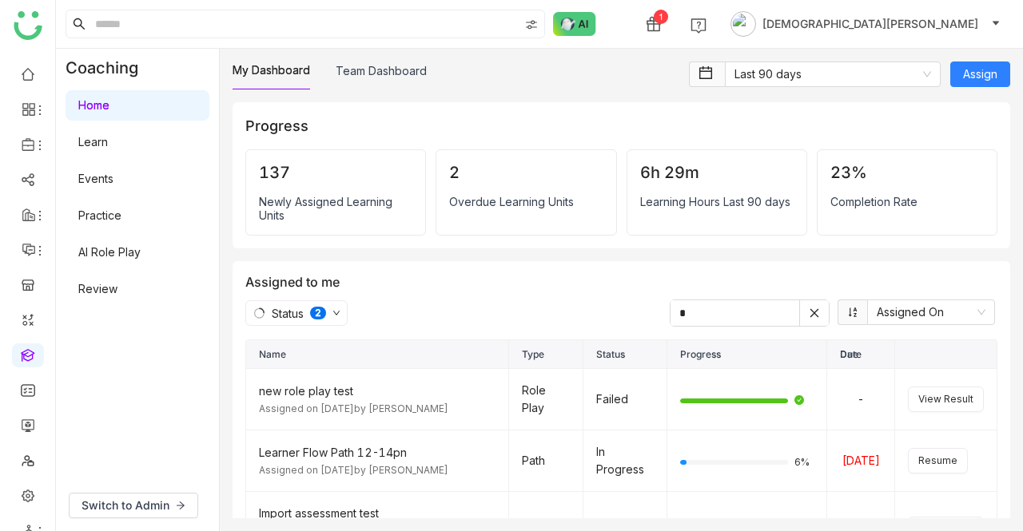 Image resolution: width=1023 pixels, height=531 pixels. I want to click on button: Assign, so click(980, 74).